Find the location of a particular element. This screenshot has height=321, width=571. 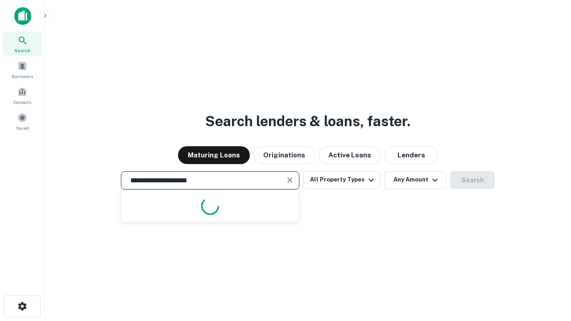

button: Clear is located at coordinates (290, 180).